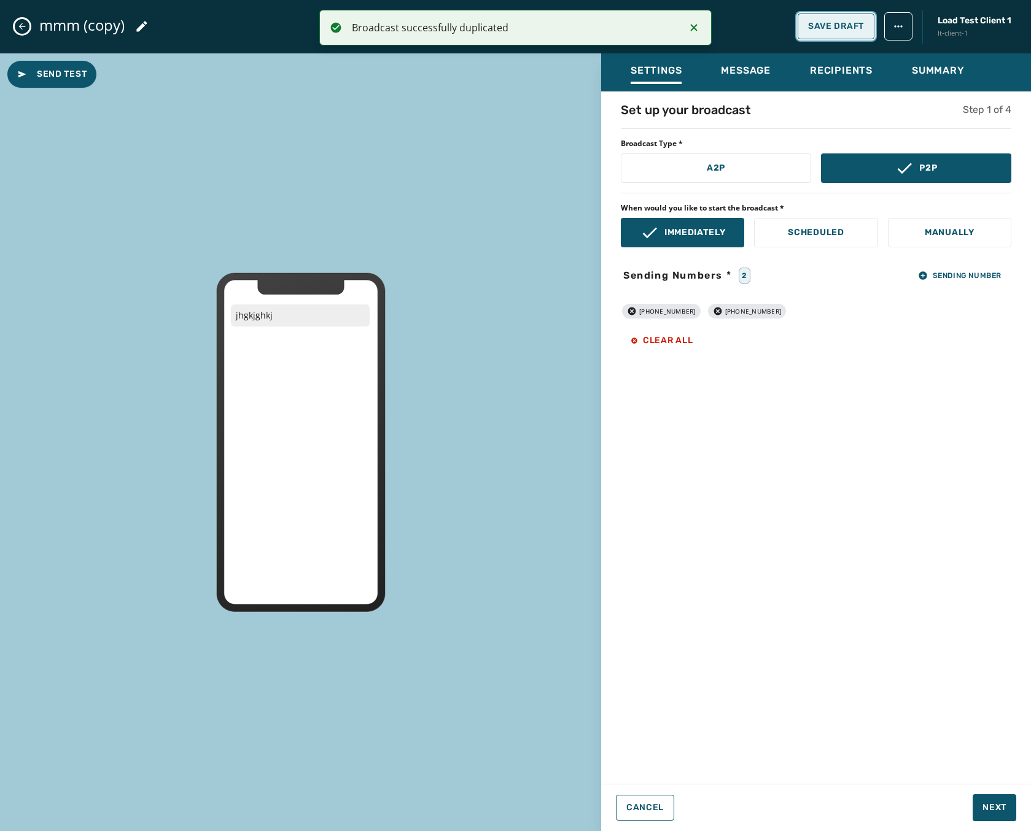  What do you see at coordinates (677, 276) in the screenshot?
I see `span: Sending Numbers *` at bounding box center [677, 276].